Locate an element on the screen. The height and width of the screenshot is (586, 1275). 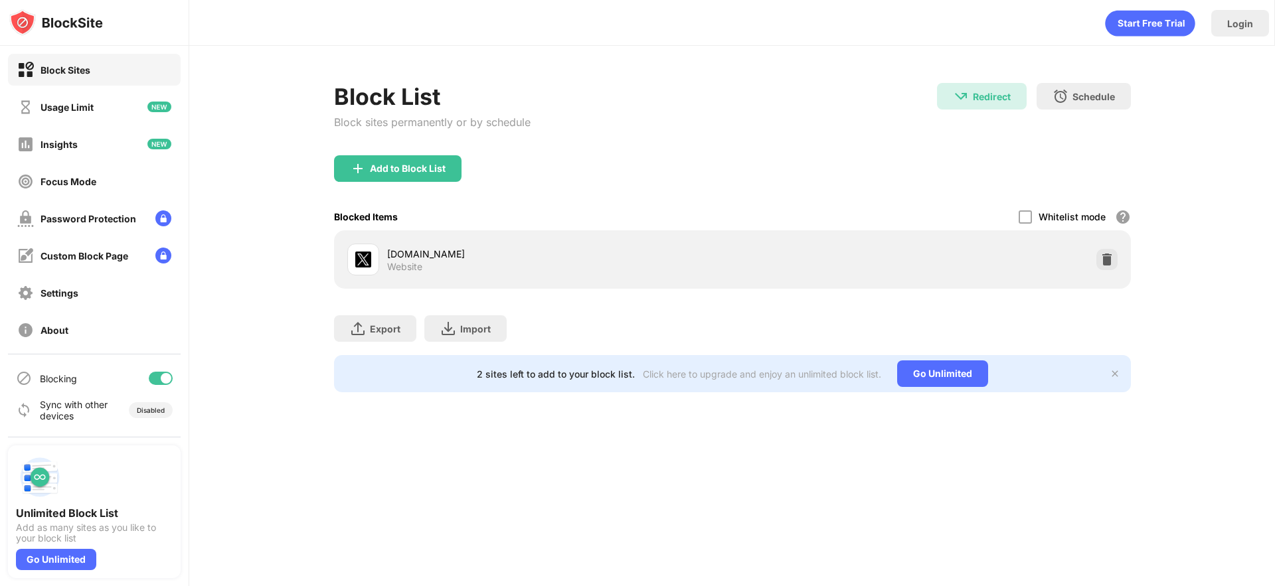
div: Settings is located at coordinates (59, 293).